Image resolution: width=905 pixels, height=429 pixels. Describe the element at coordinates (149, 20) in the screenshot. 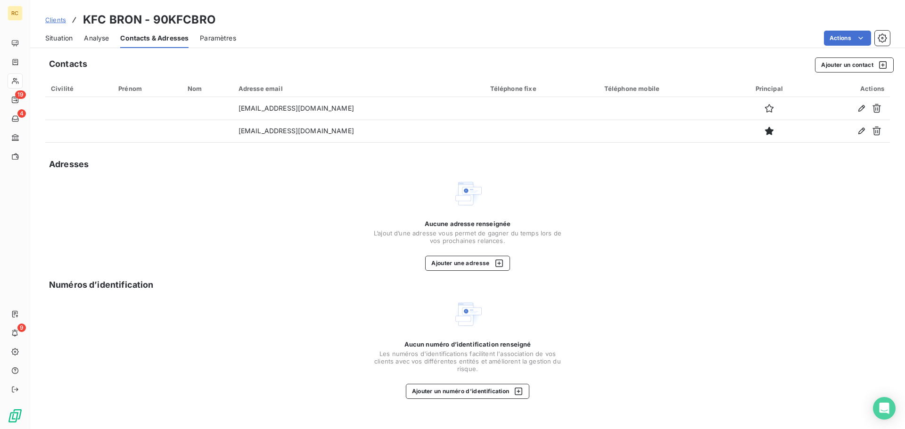

I see `h3: KFC BRON - 90KFCBRO` at that location.